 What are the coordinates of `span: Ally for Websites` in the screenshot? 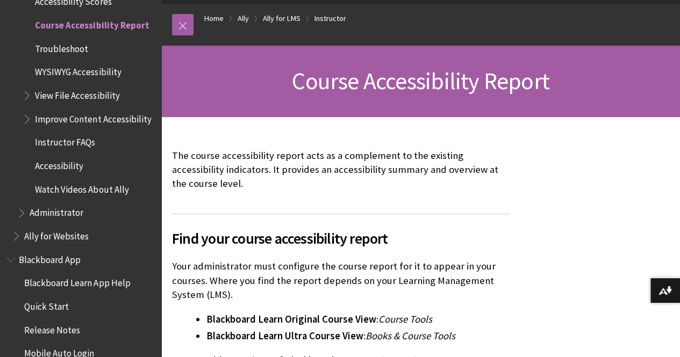 It's located at (56, 234).